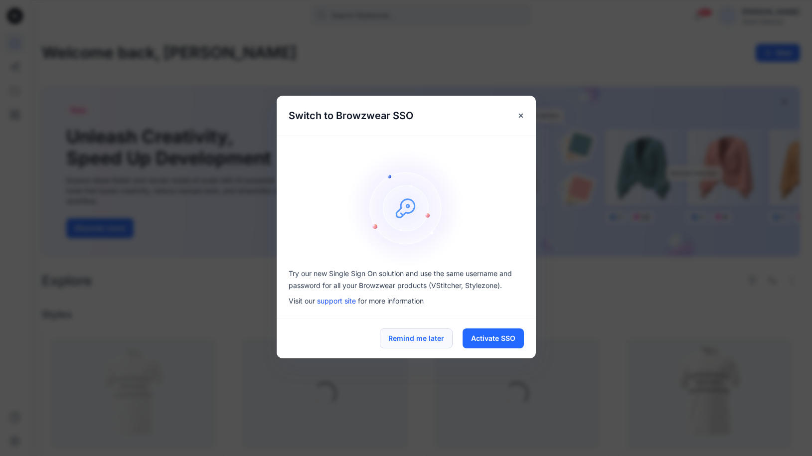  I want to click on a: support site, so click(336, 301).